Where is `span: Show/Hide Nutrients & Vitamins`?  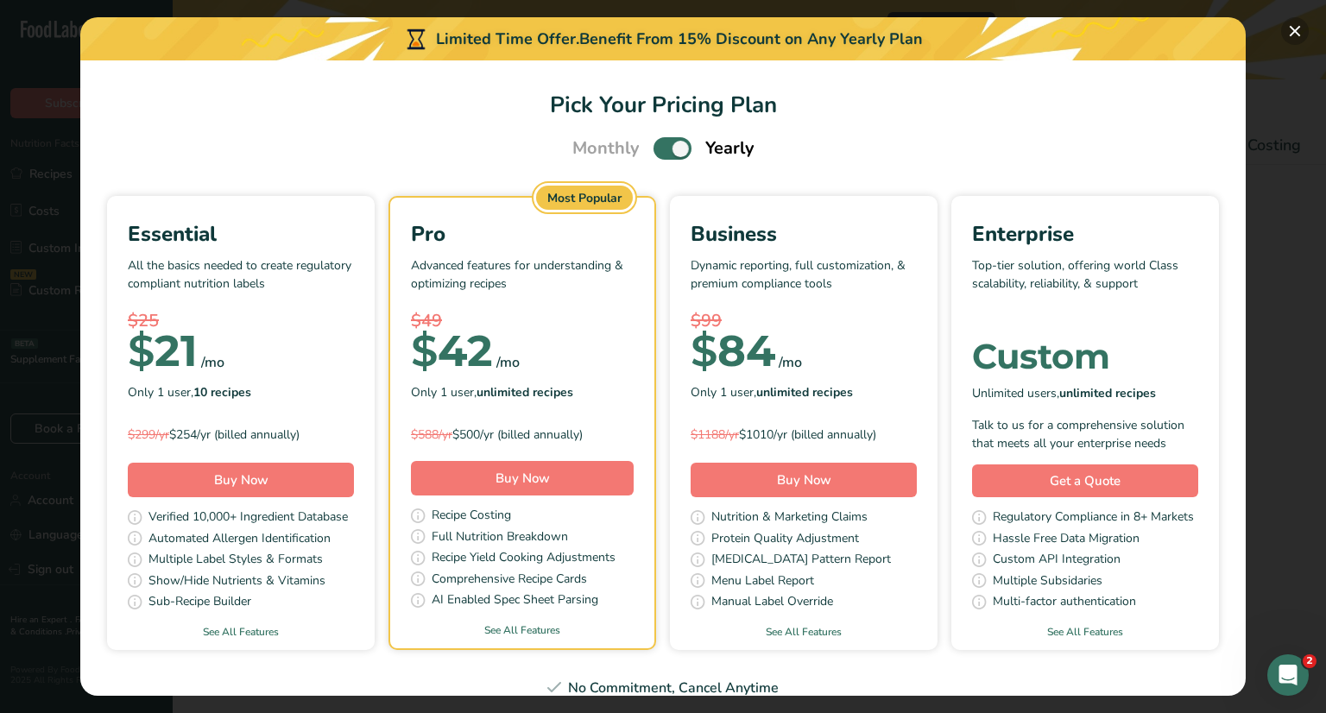 span: Show/Hide Nutrients & Vitamins is located at coordinates (236, 582).